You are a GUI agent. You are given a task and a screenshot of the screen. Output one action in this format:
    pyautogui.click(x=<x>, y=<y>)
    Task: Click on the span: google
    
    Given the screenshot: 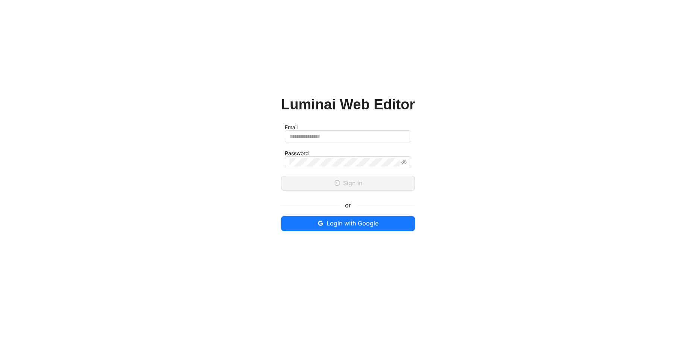 What is the action you would take?
    pyautogui.click(x=320, y=223)
    